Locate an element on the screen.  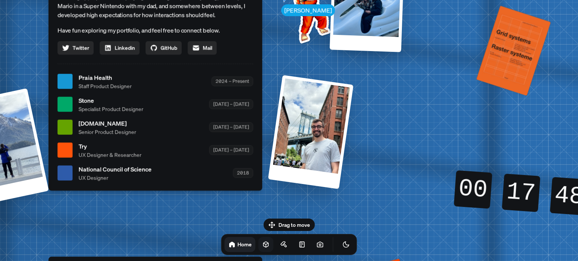
span: Senior Product Designer is located at coordinates (107, 132).